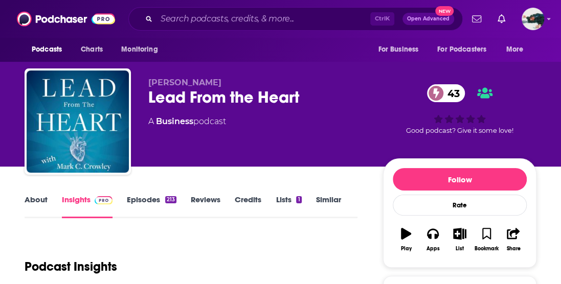 The height and width of the screenshot is (284, 561). Describe the element at coordinates (515, 50) in the screenshot. I see `span: More` at that location.